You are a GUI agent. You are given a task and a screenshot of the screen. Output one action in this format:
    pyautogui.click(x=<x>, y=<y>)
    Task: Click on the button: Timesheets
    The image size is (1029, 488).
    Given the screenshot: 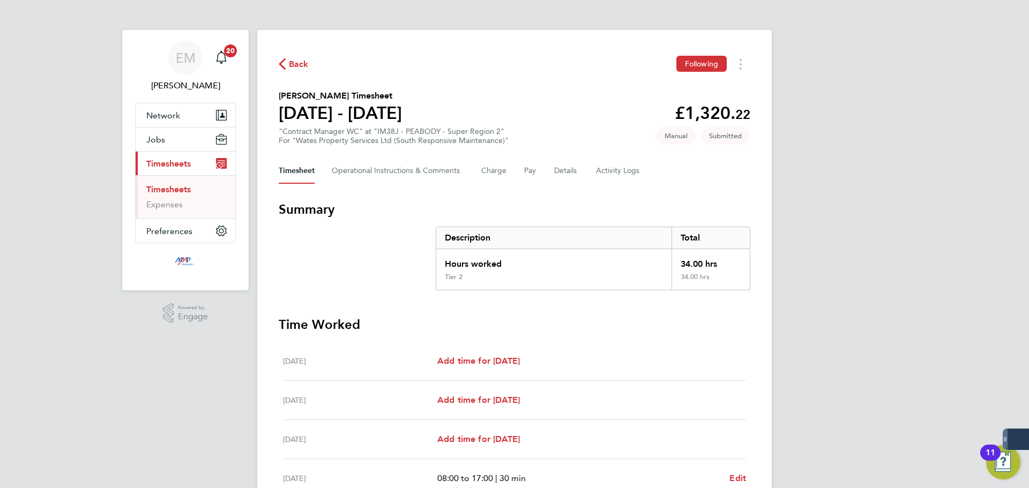 What is the action you would take?
    pyautogui.click(x=185, y=164)
    